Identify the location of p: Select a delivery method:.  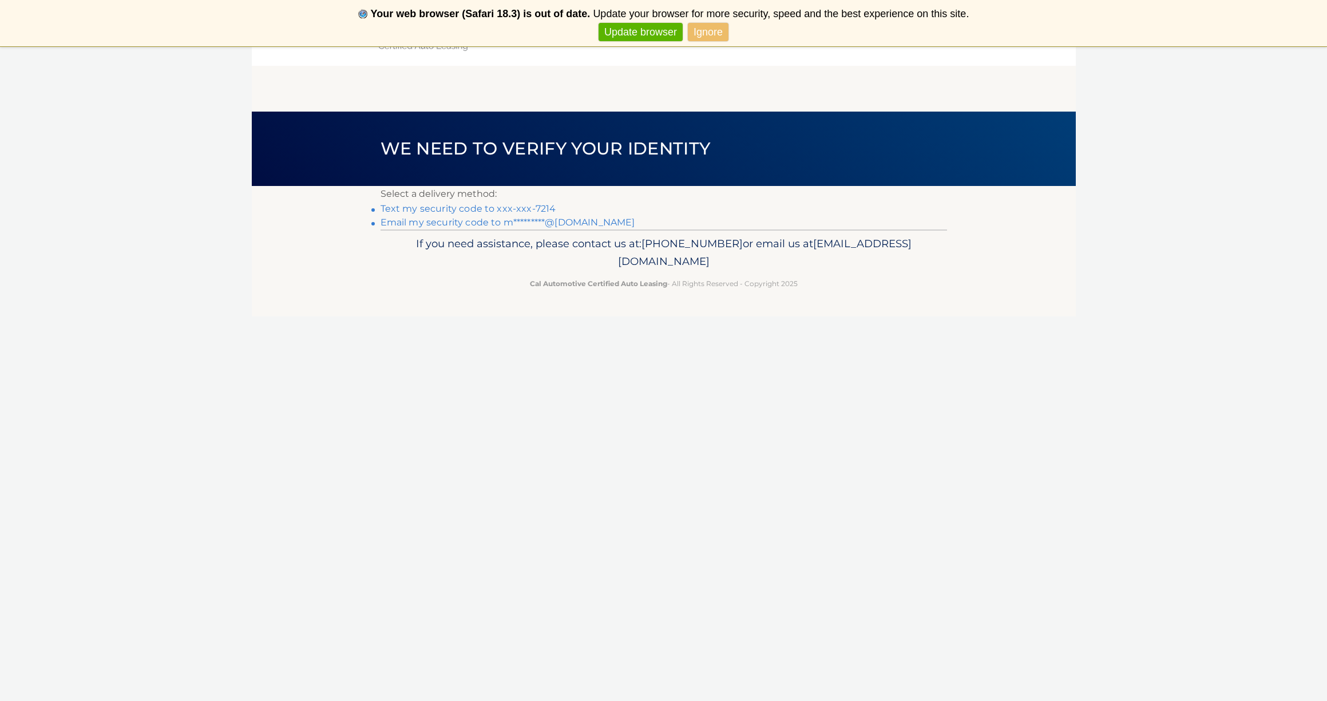
(664, 194).